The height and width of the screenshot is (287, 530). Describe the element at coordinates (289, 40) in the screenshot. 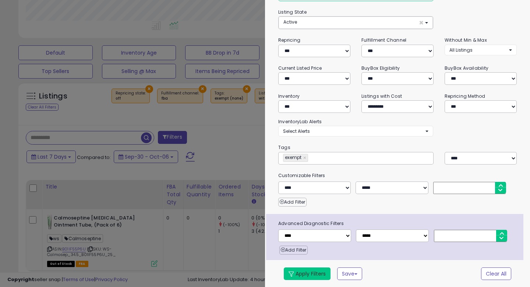

I see `small: Repricing` at that location.